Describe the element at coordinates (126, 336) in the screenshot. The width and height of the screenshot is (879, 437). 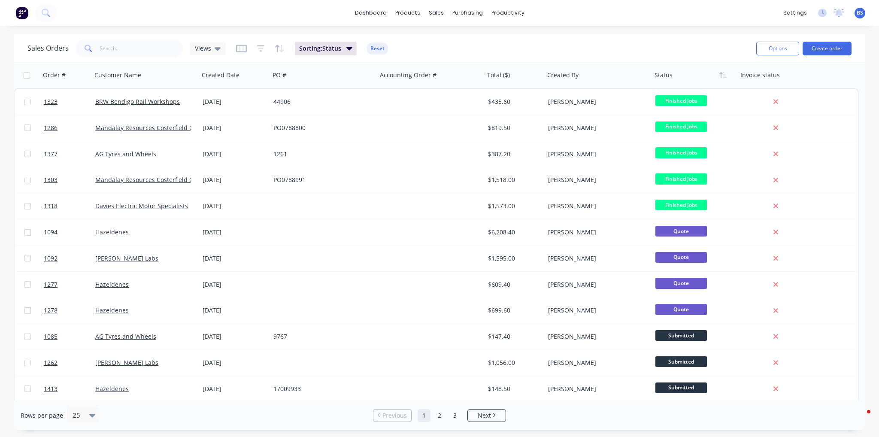
I see `a: AG Tyres and Wheels` at that location.